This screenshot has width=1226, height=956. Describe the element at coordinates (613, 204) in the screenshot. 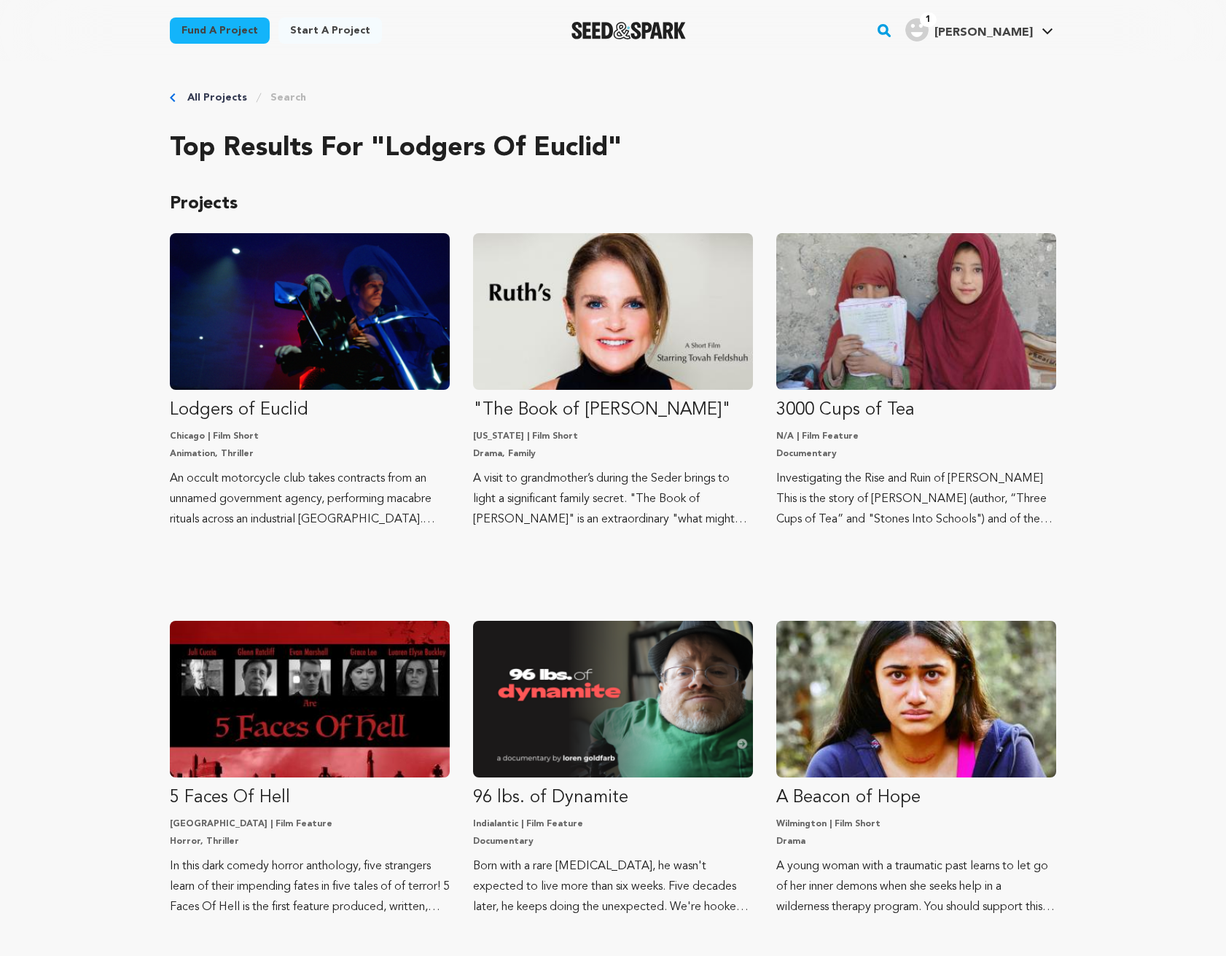

I see `p: Projects` at that location.